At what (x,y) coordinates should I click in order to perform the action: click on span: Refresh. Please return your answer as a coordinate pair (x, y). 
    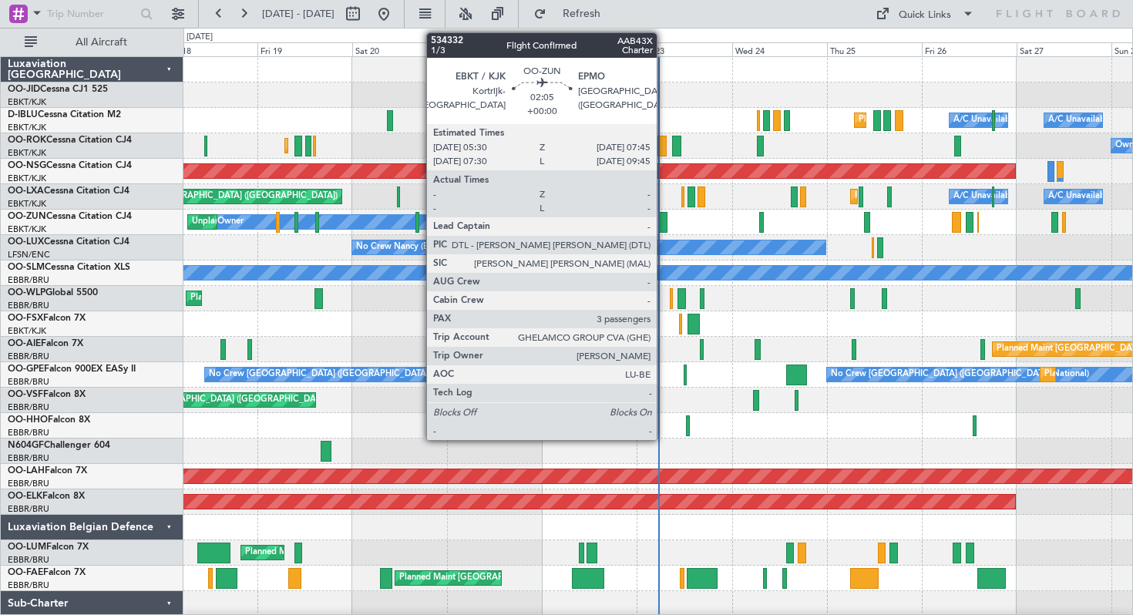
    Looking at the image, I should click on (582, 14).